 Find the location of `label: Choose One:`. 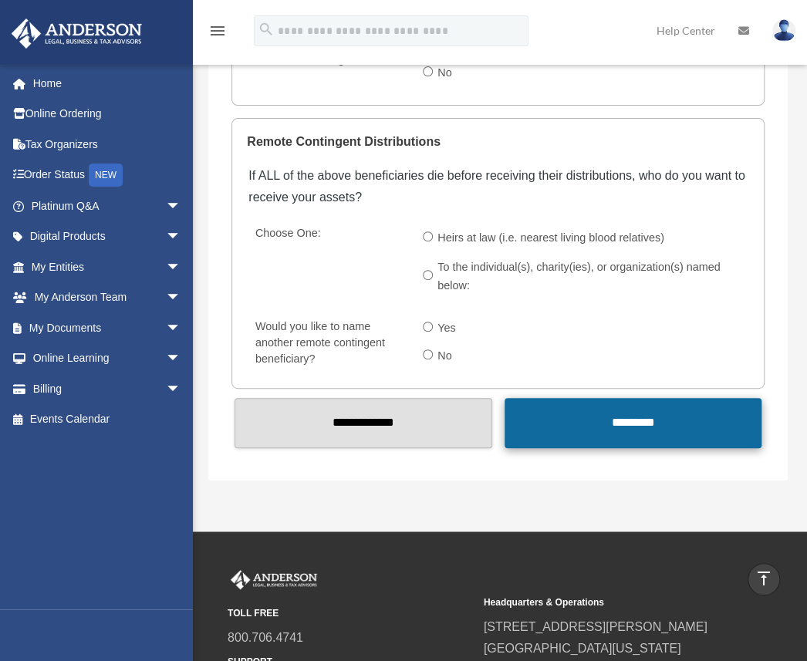

label: Choose One: is located at coordinates (329, 262).